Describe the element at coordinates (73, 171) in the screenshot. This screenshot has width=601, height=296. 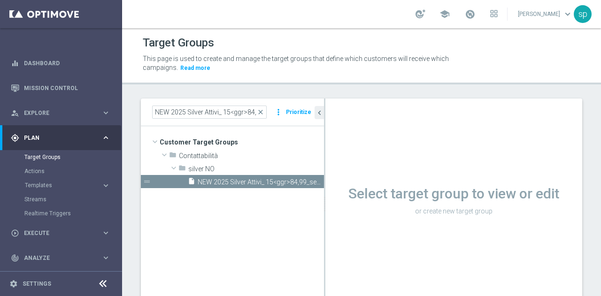
I see `div: Actions` at that location.